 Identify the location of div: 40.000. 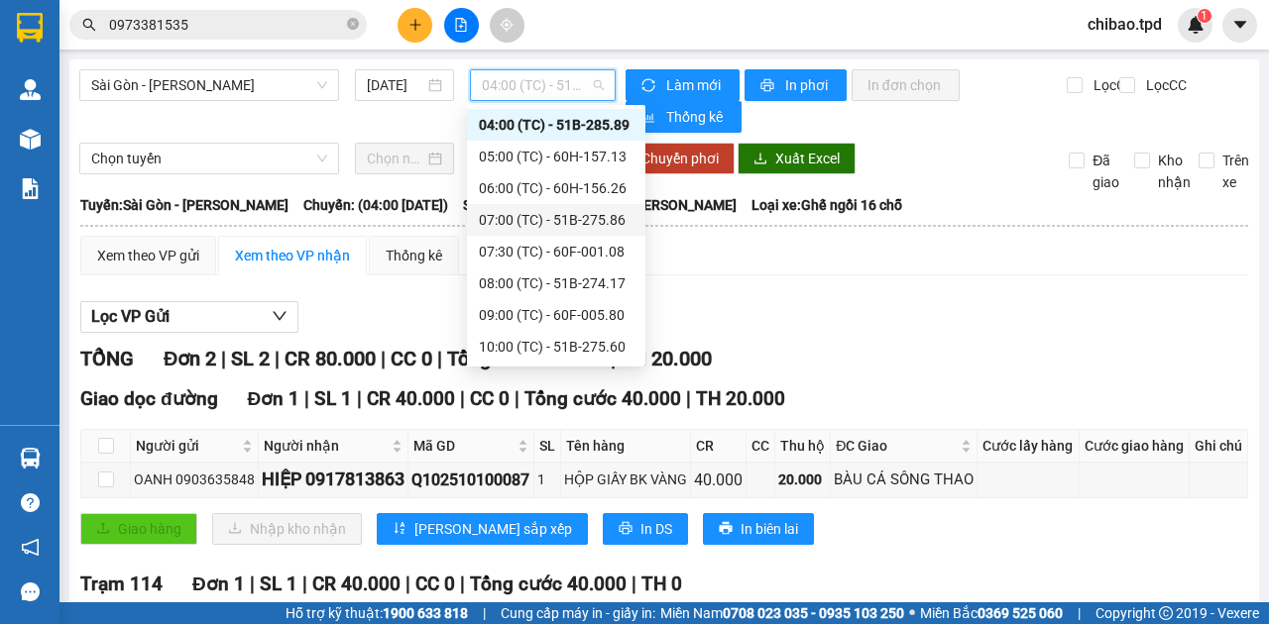
(718, 480).